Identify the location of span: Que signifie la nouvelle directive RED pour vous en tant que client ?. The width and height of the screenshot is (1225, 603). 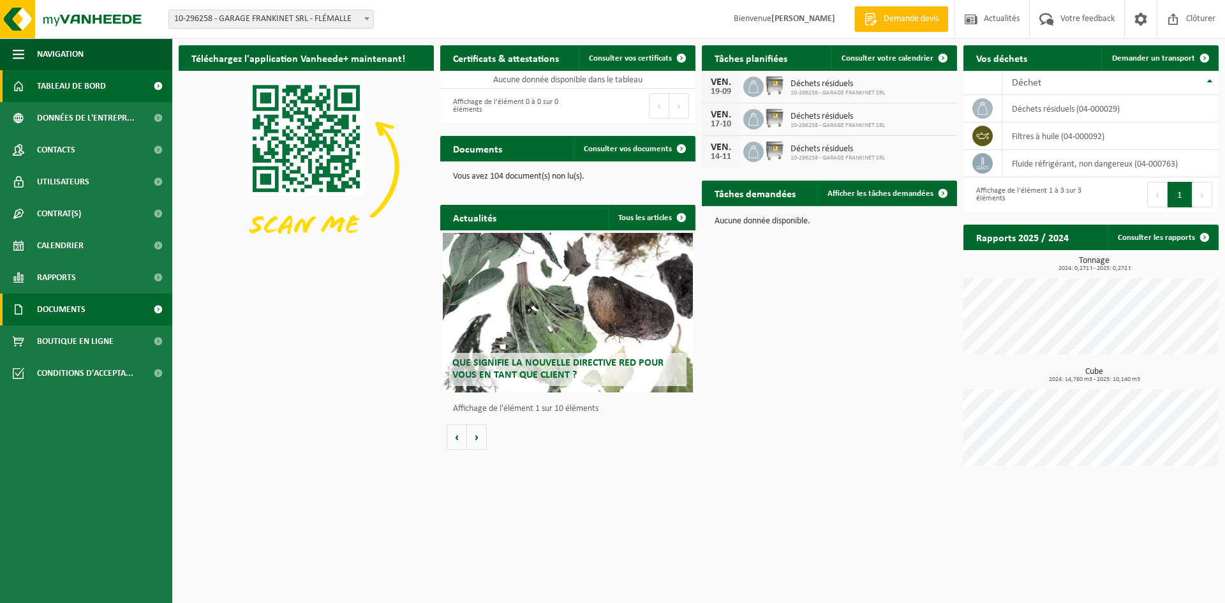
(558, 369).